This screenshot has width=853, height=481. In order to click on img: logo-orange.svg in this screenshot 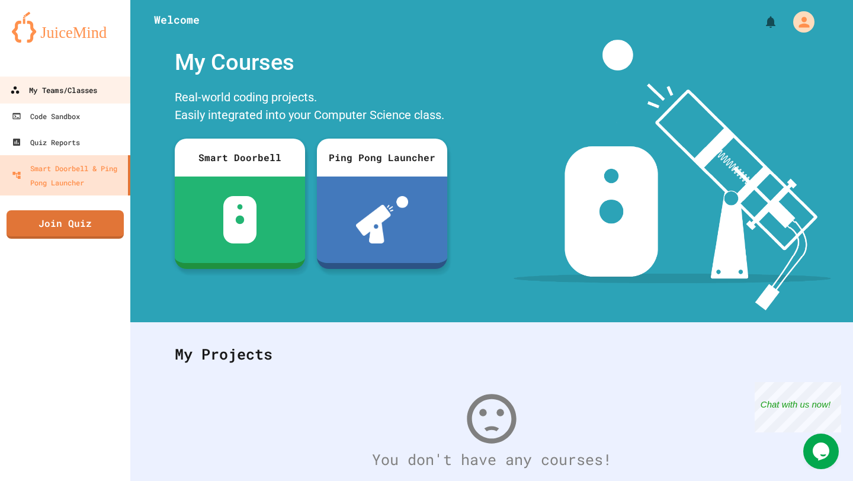, I will do `click(65, 27)`.